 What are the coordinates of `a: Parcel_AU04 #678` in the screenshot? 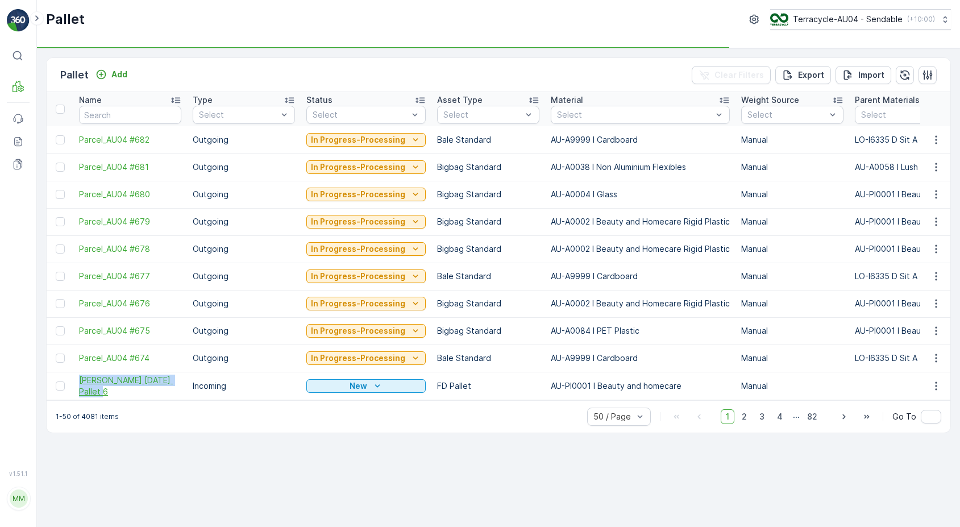 It's located at (130, 249).